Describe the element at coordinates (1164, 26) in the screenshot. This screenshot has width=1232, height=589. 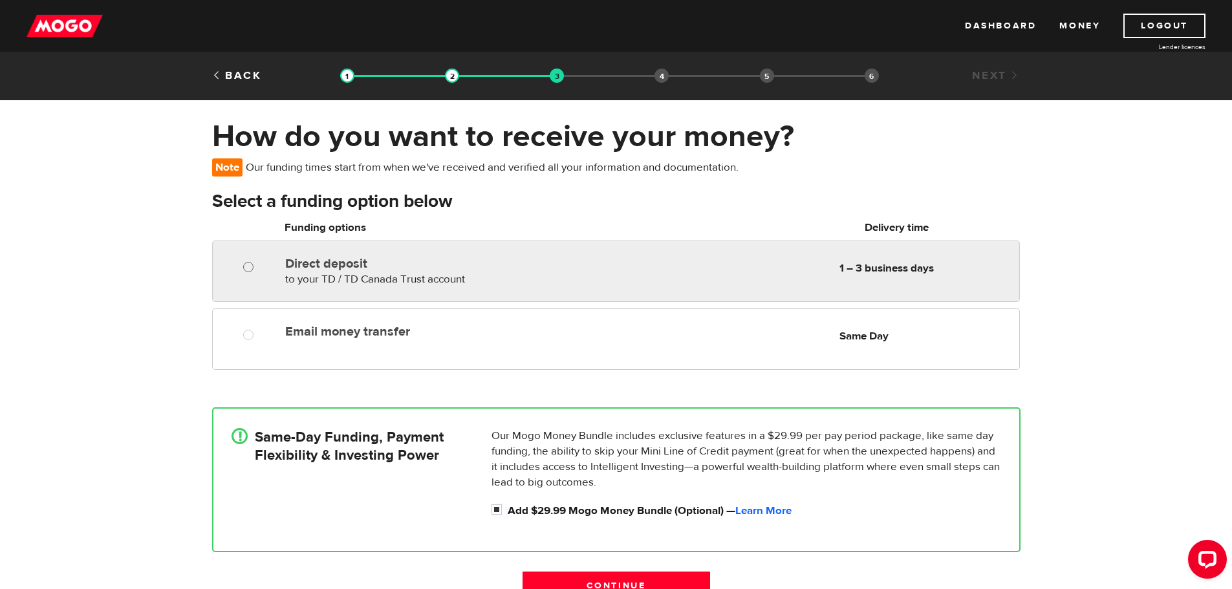
I see `a: Logout` at that location.